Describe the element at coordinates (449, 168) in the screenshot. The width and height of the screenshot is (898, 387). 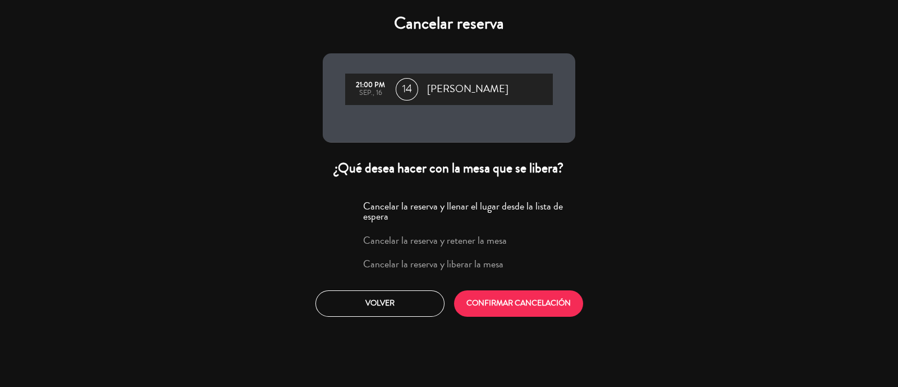
I see `div: ¿Qué desea hacer con la mesa que se libera?` at that location.